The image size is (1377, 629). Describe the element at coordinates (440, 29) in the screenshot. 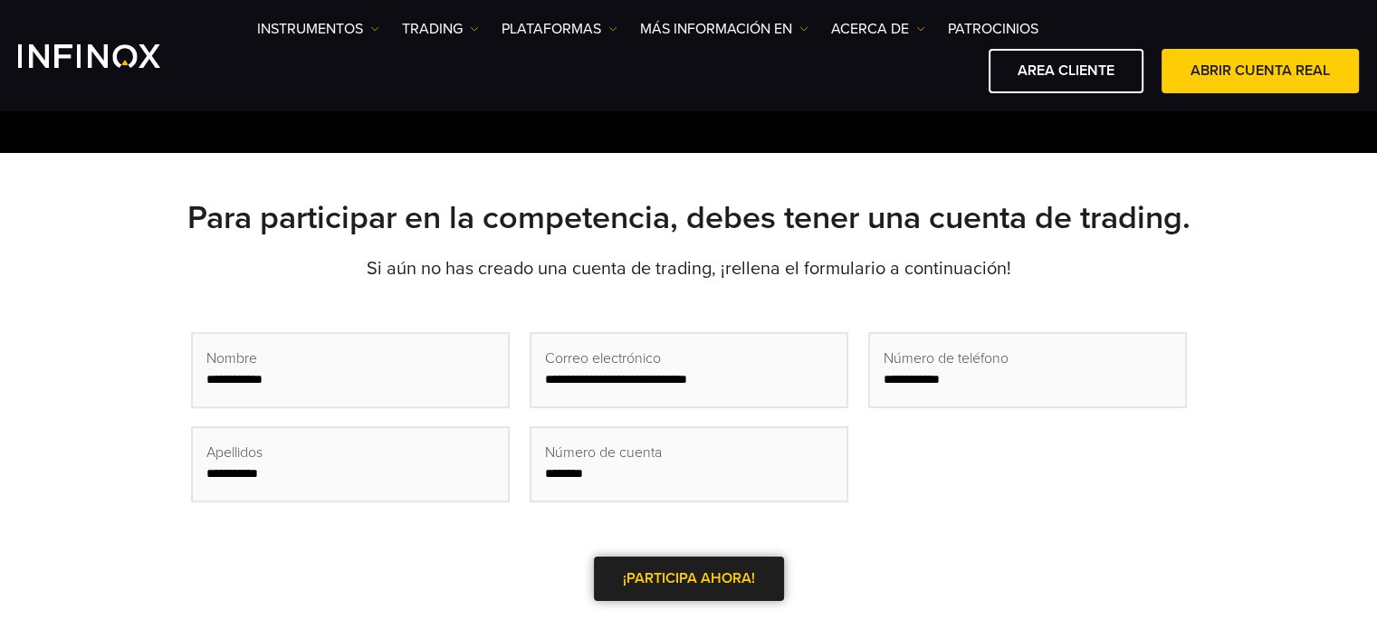

I see `a: TRADING` at that location.